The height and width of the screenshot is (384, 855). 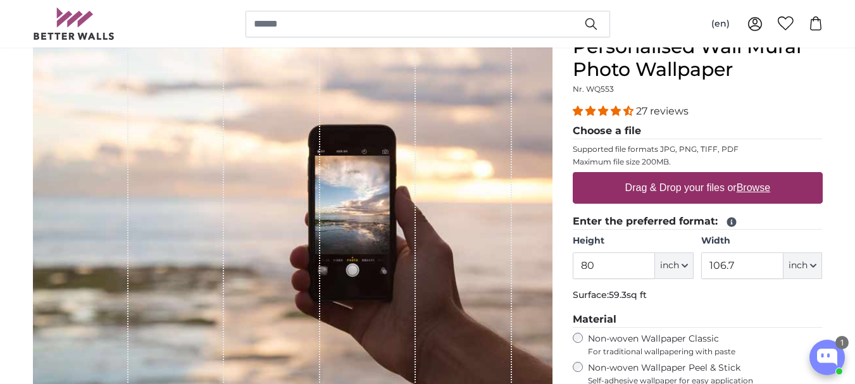 What do you see at coordinates (697, 296) in the screenshot?
I see `p: Surface:` at bounding box center [697, 296].